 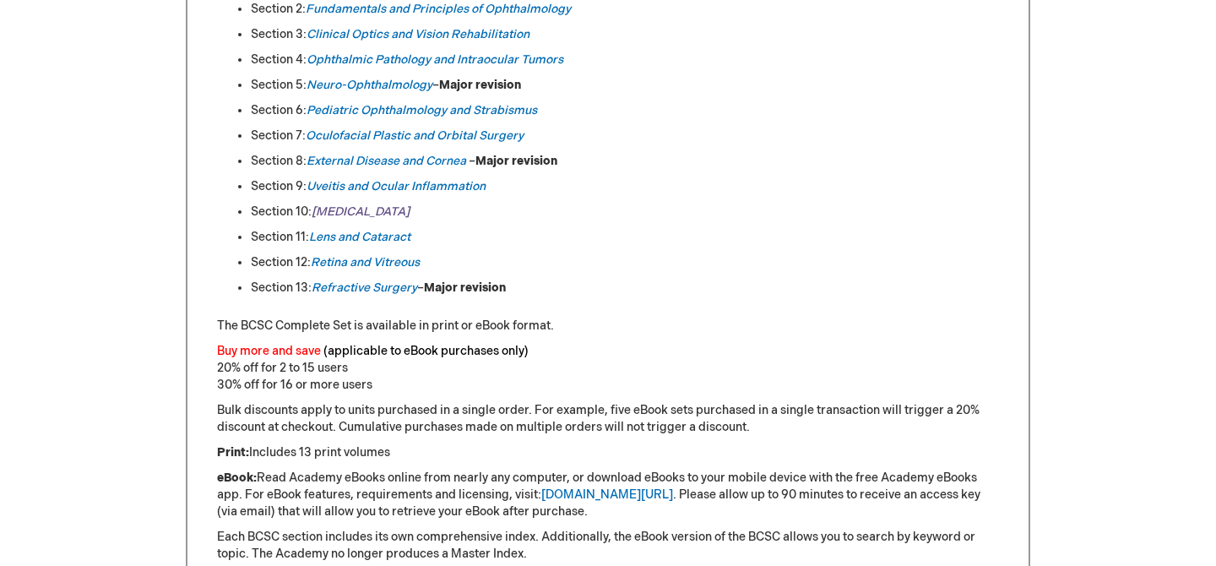 I want to click on p: Bulk discounts apply to units purchased in a single order. For example, five eBook sets purchased..., so click(x=608, y=419).